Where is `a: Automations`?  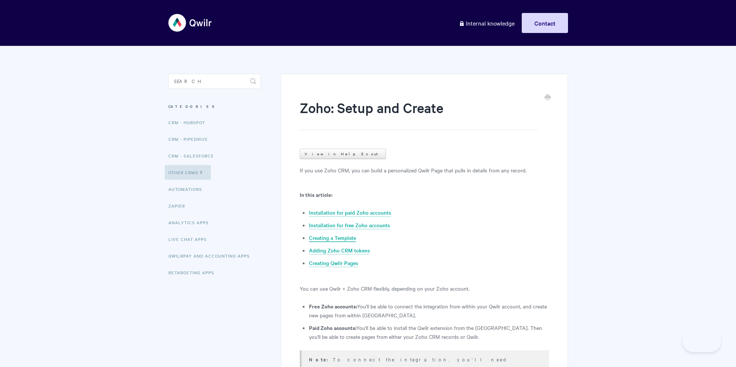 a: Automations is located at coordinates (188, 189).